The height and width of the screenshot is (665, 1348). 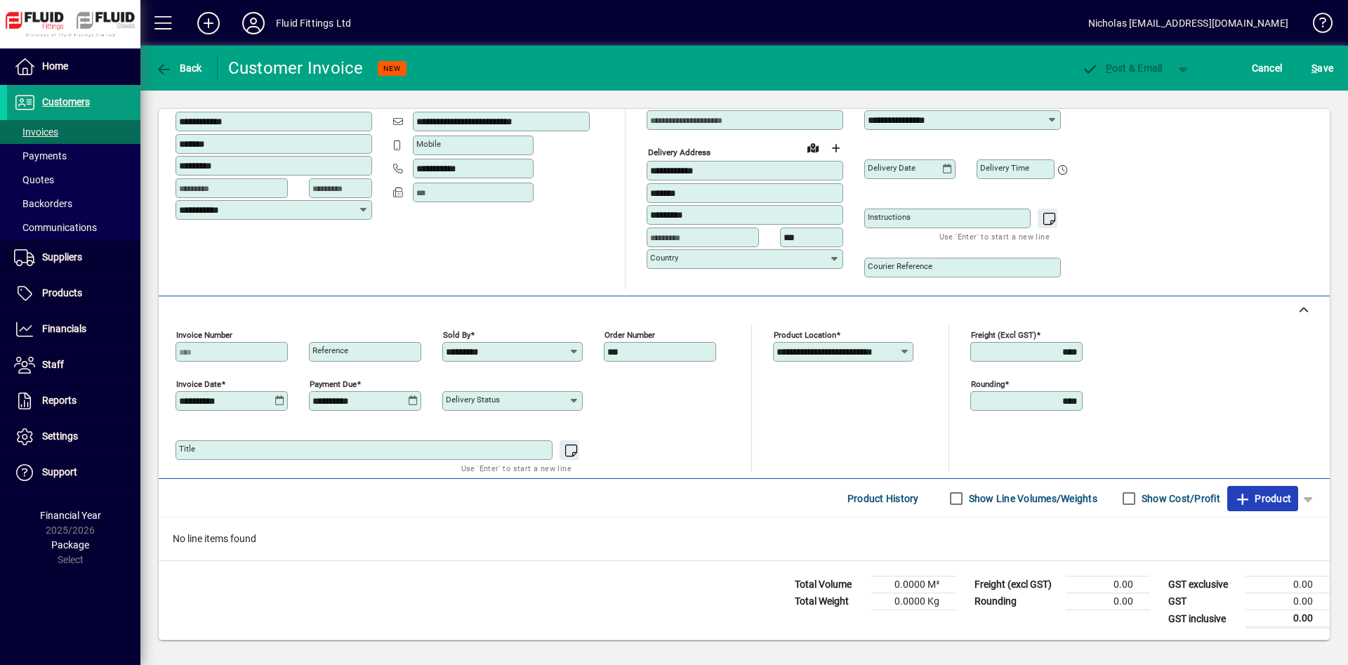 I want to click on mat-label: Instructions, so click(x=889, y=217).